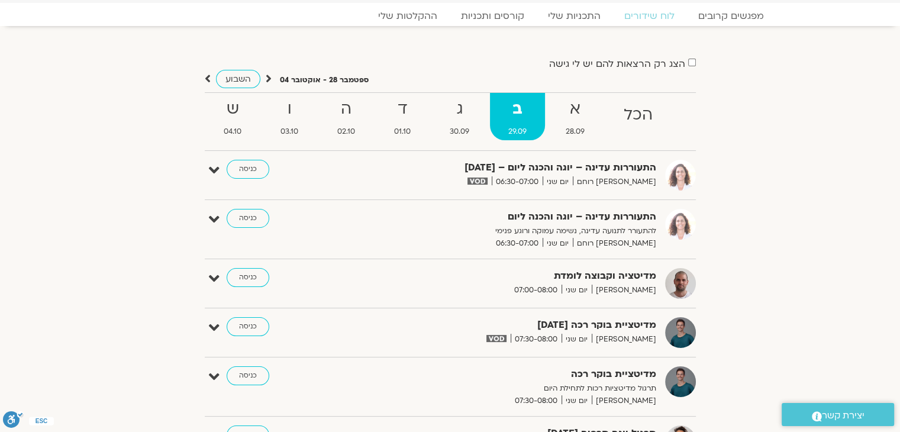 Image resolution: width=900 pixels, height=432 pixels. What do you see at coordinates (459, 109) in the screenshot?
I see `strong: ג` at bounding box center [459, 109].